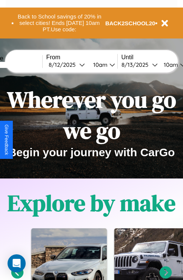 The height and width of the screenshot is (280, 183). I want to click on div: 8 / 13 / 2025, so click(137, 65).